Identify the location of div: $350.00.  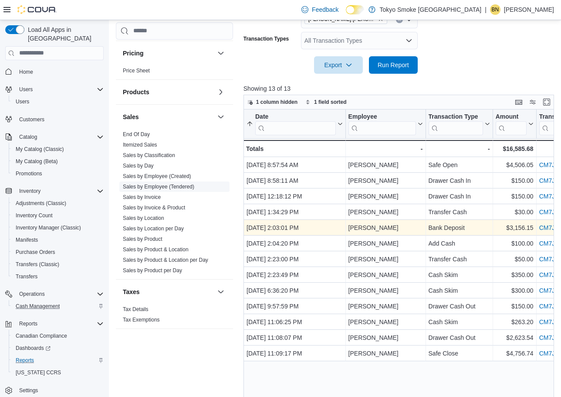
(514, 275).